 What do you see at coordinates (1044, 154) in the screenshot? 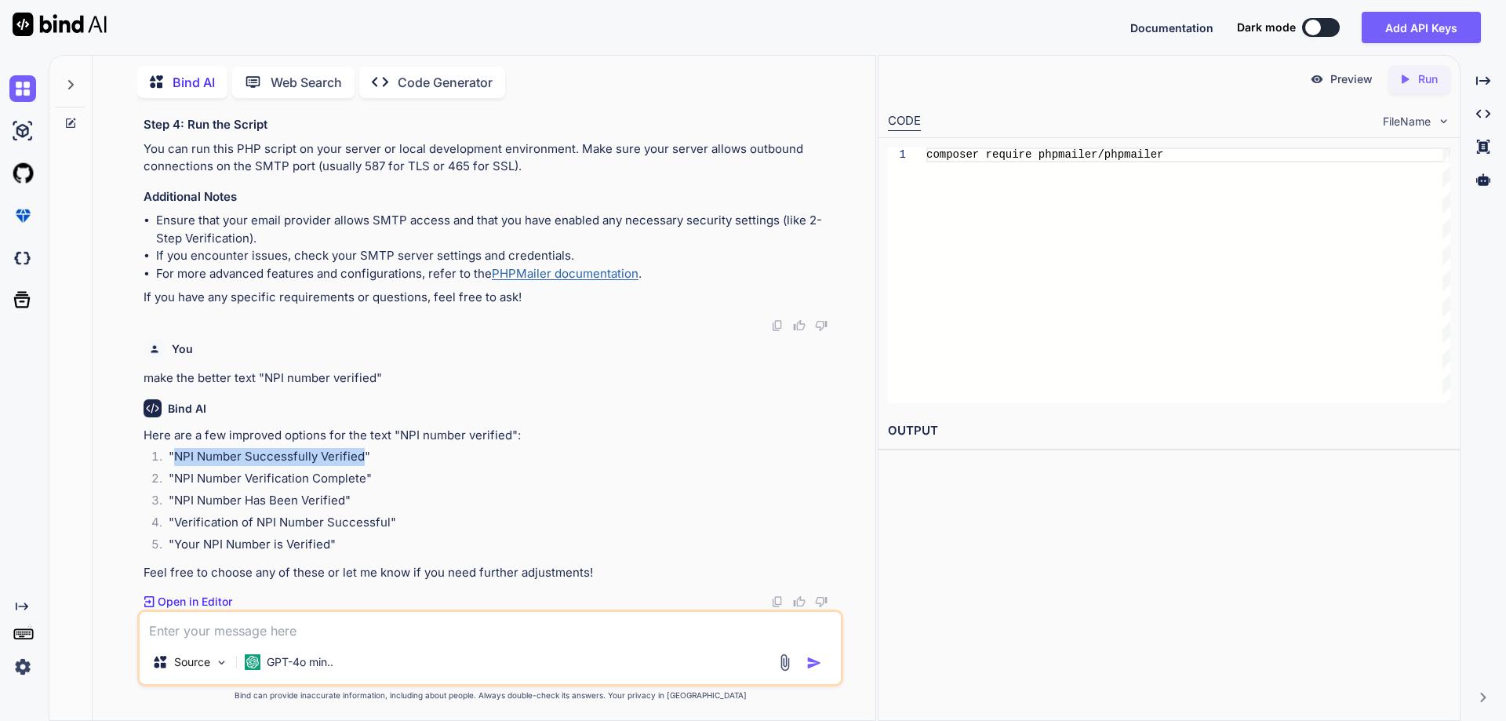
I see `span: composer require phpmailer/phpmailer` at bounding box center [1044, 154].